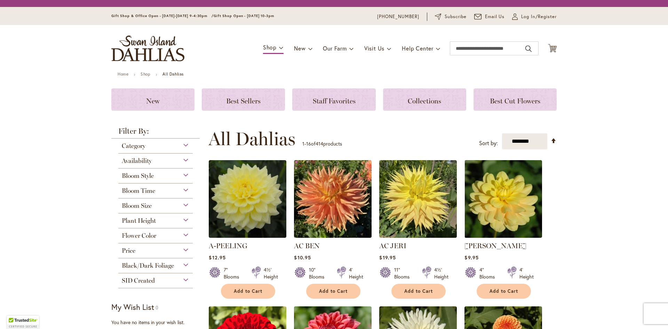 The width and height of the screenshot is (668, 329). What do you see at coordinates (528, 49) in the screenshot?
I see `button: Search` at bounding box center [528, 49].